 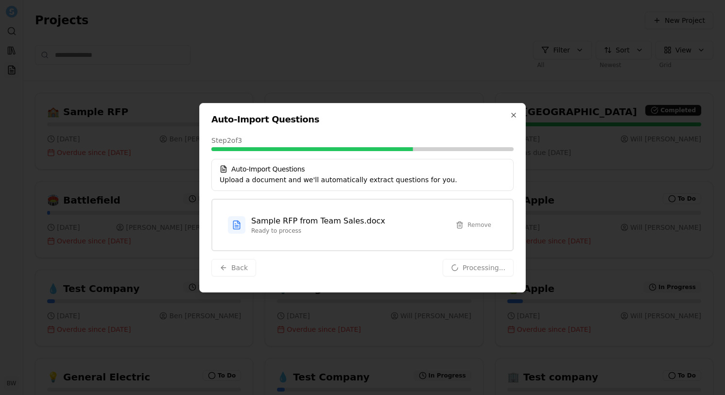 What do you see at coordinates (226, 140) in the screenshot?
I see `span: Step 2 of 3` at bounding box center [226, 140].